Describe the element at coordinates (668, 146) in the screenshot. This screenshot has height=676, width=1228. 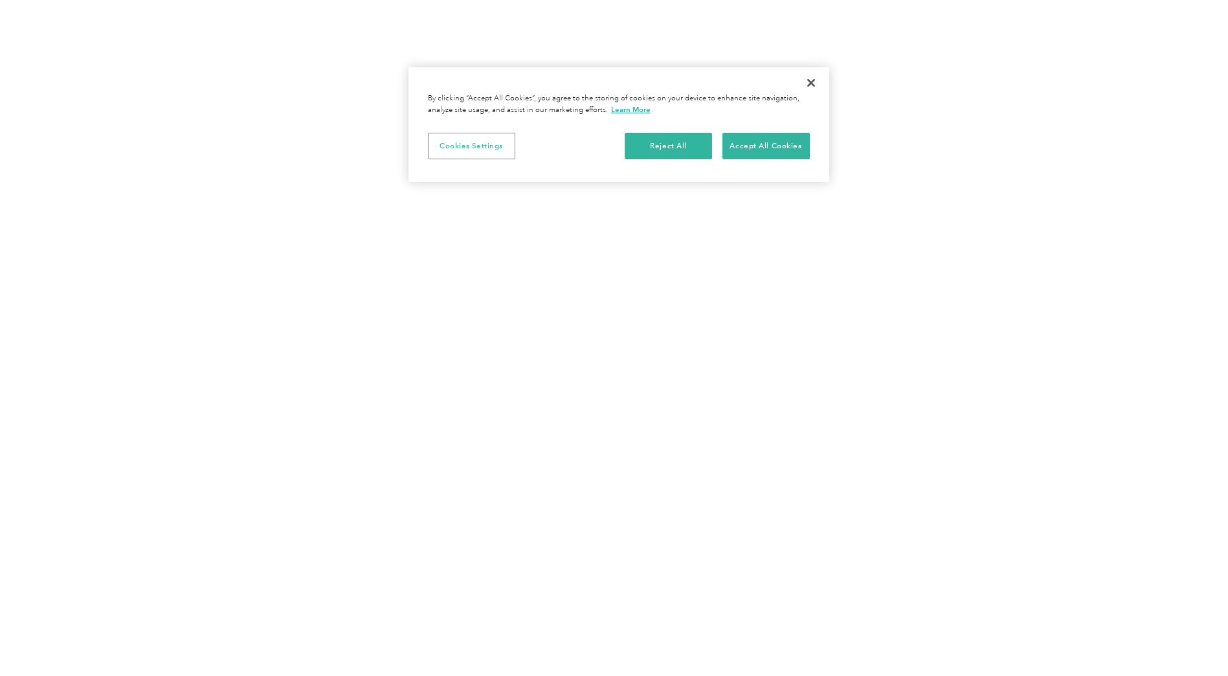
I see `button: Reject All` at that location.